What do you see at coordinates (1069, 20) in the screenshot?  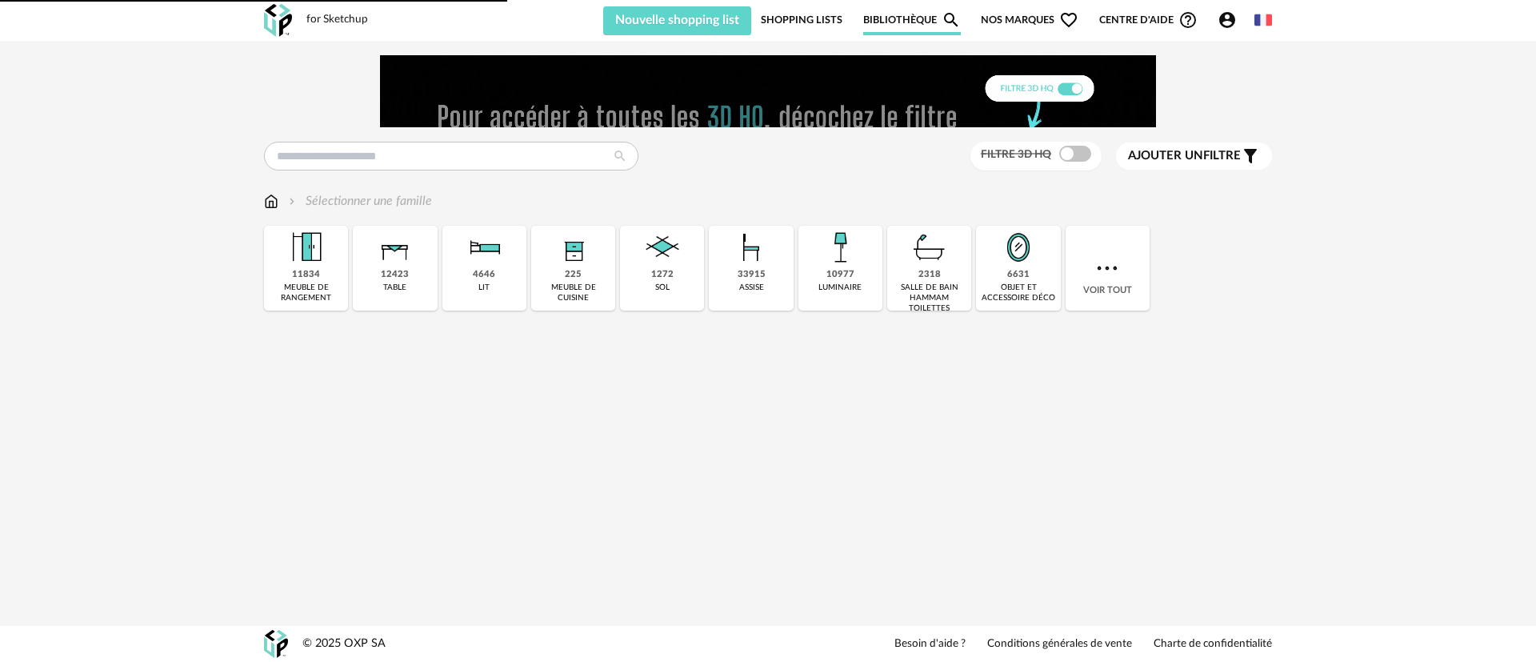 I see `span: Heart Outline icon` at bounding box center [1069, 20].